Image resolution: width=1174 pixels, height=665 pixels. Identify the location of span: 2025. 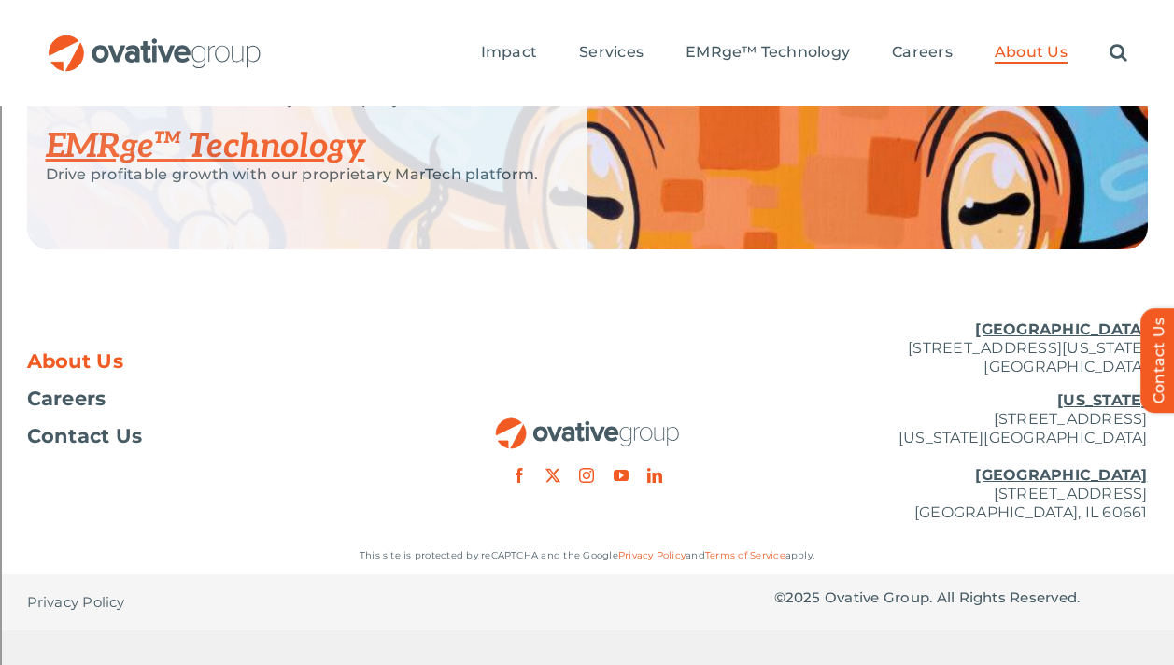
(803, 597).